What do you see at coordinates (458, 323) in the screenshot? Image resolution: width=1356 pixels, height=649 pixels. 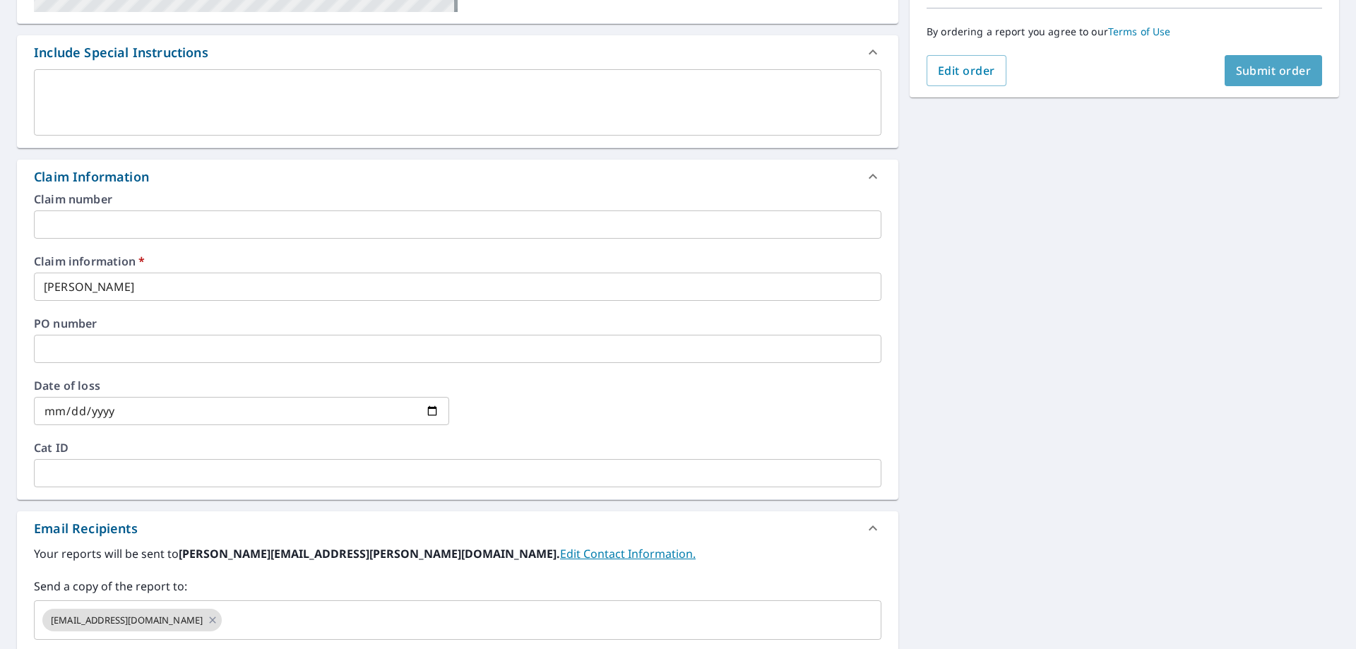 I see `label: PO number` at bounding box center [458, 323].